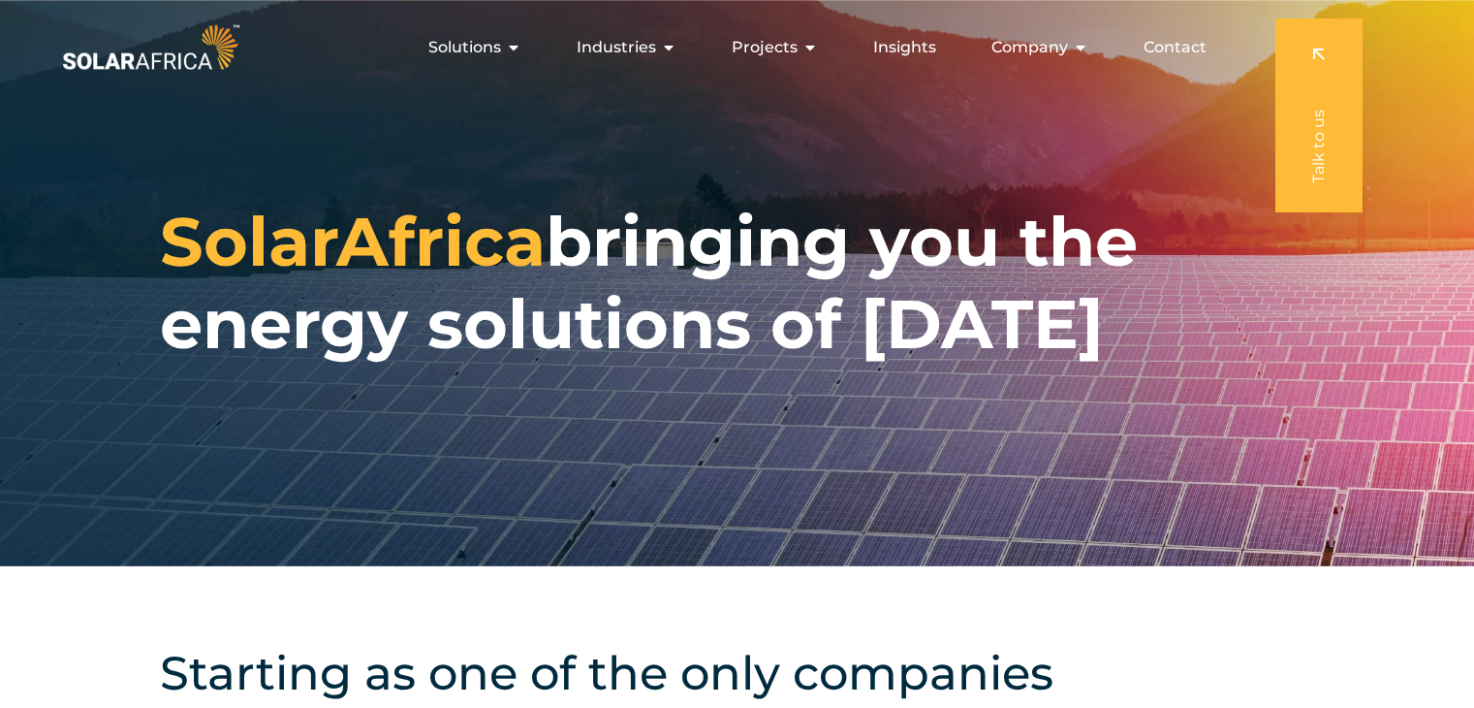 This screenshot has height=708, width=1474. What do you see at coordinates (904, 47) in the screenshot?
I see `span: Insights` at bounding box center [904, 47].